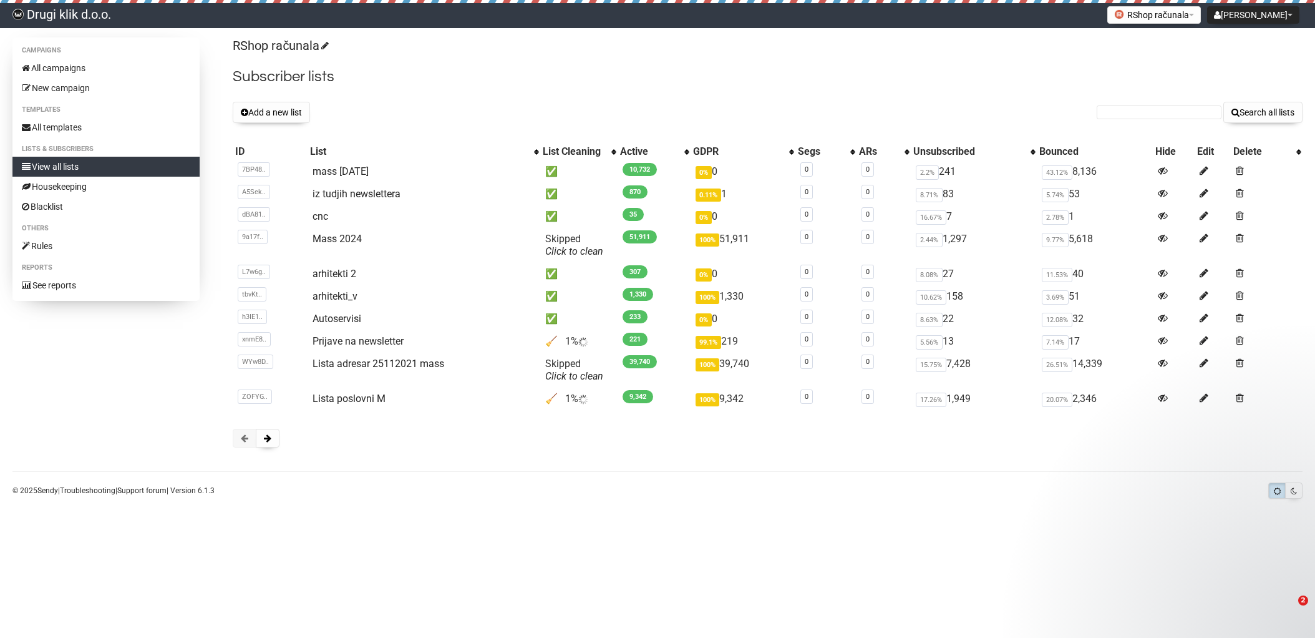 Image resolution: width=1315 pixels, height=638 pixels. What do you see at coordinates (743, 399) in the screenshot?
I see `td: 9,342` at bounding box center [743, 399].